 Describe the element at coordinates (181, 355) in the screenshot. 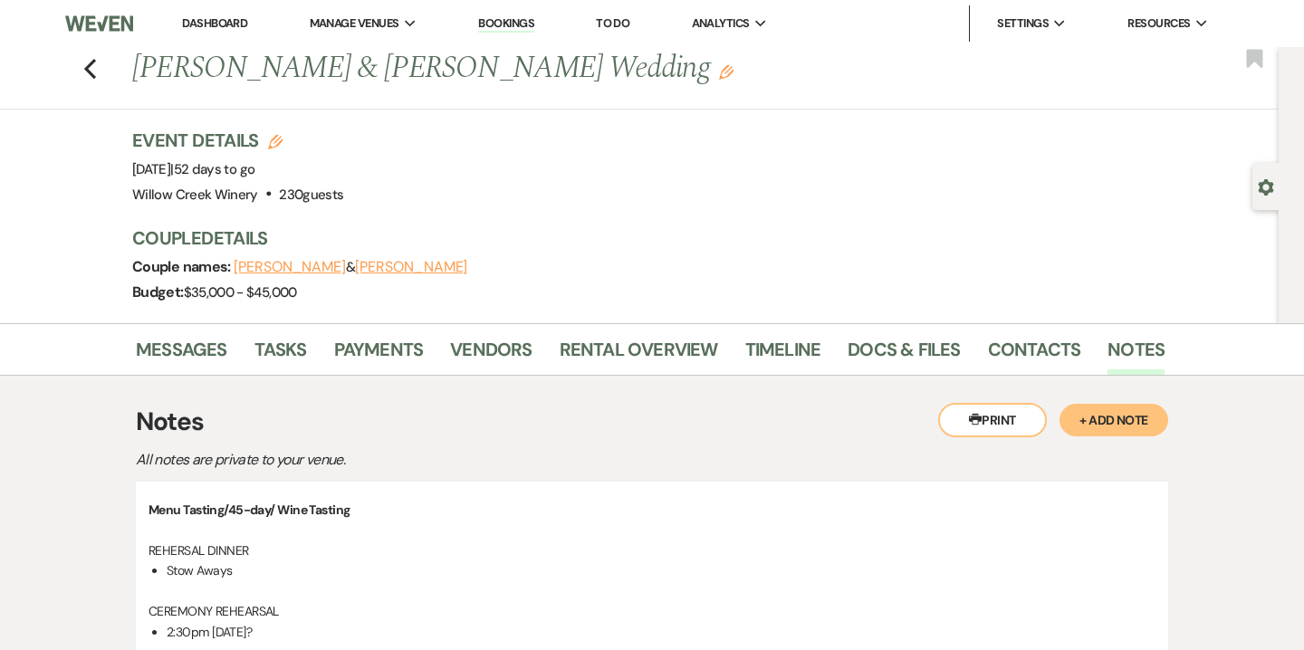

I see `a: Messages` at that location.